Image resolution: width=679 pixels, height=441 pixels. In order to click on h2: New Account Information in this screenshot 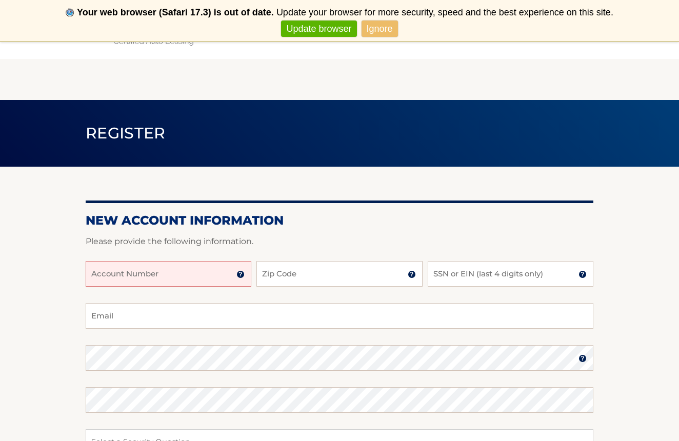, I will do `click(339, 220)`.